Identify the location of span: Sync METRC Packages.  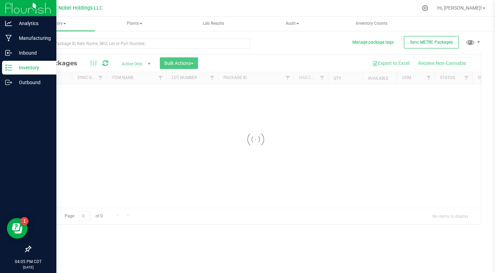
(432, 42).